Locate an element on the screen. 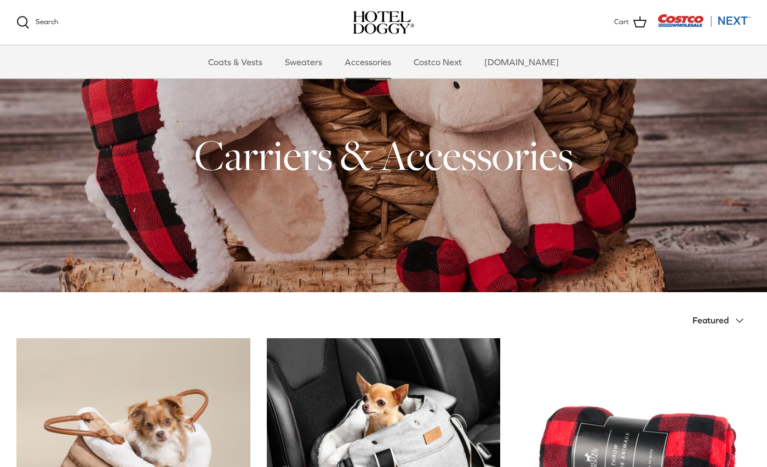  img: hoteldoggycom is located at coordinates (383, 22).